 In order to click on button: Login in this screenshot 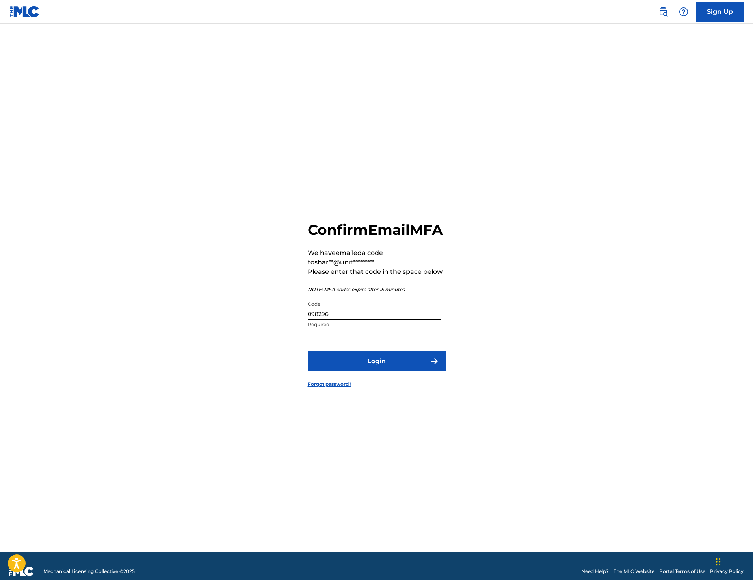, I will do `click(377, 361)`.